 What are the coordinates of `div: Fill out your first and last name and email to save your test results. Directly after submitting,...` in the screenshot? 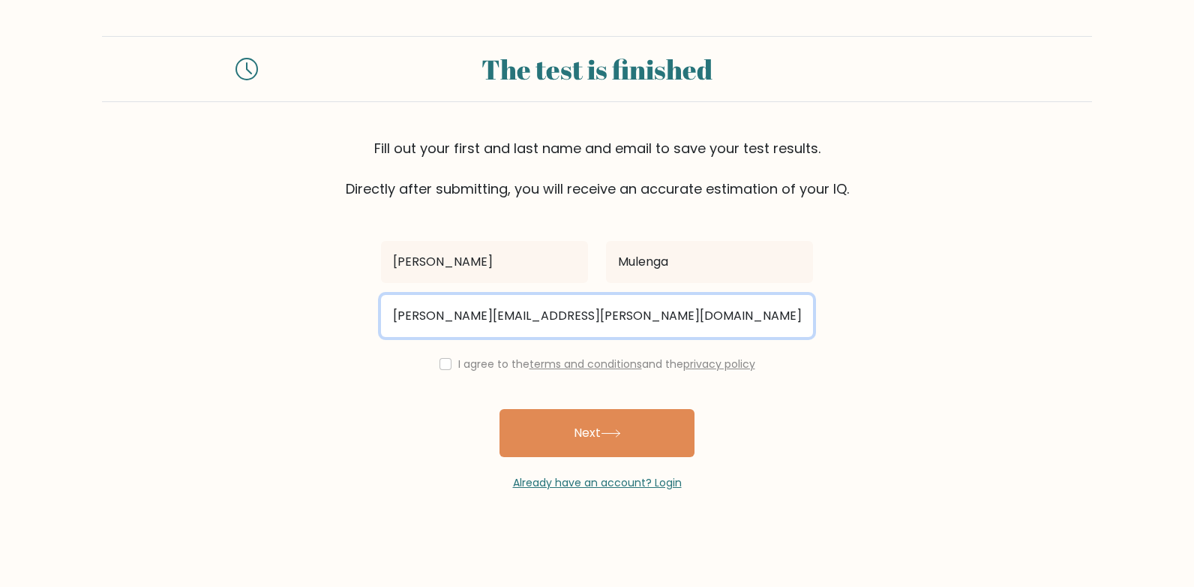 It's located at (597, 168).